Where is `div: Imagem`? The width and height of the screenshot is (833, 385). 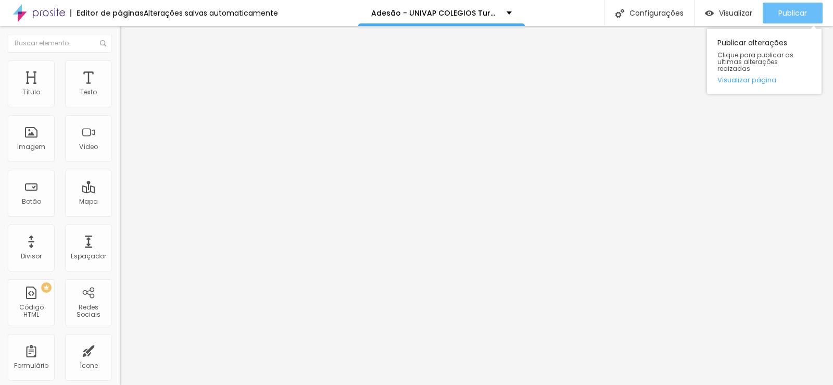 div: Imagem is located at coordinates (31, 147).